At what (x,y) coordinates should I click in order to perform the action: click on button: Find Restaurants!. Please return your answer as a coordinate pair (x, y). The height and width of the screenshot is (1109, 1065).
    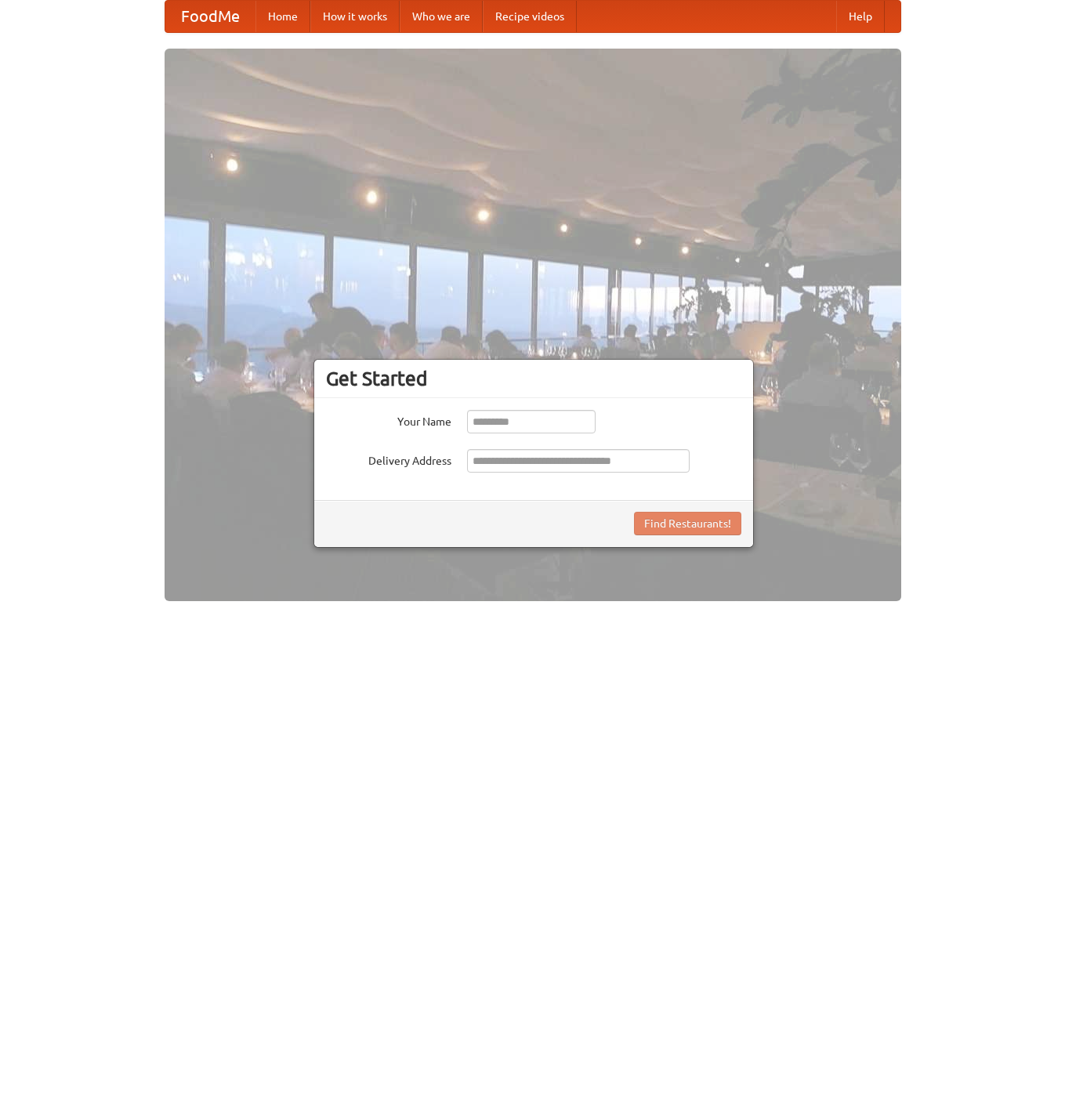
    Looking at the image, I should click on (687, 524).